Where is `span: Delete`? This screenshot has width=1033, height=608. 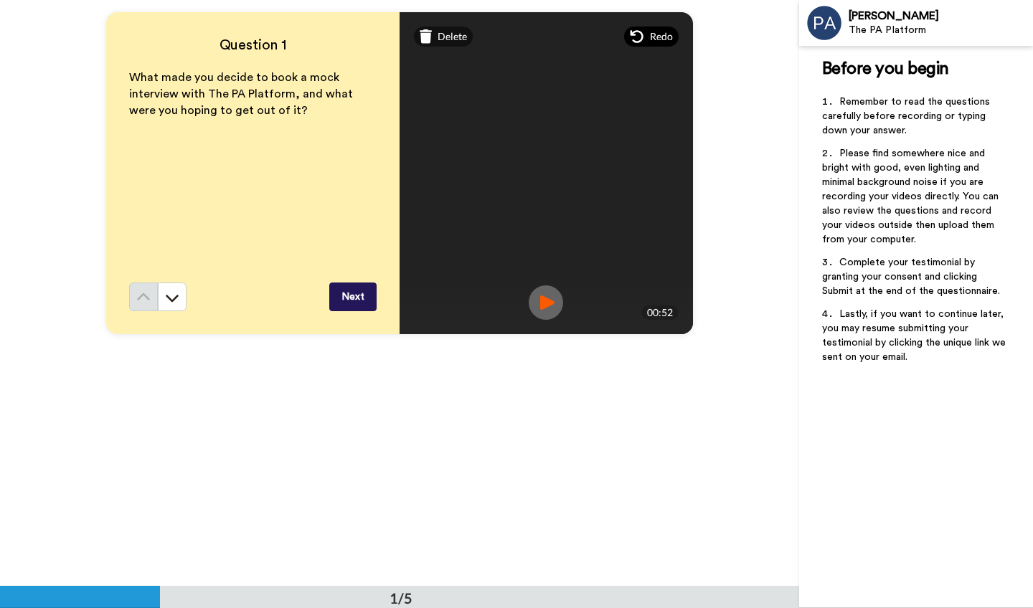 span: Delete is located at coordinates (452, 37).